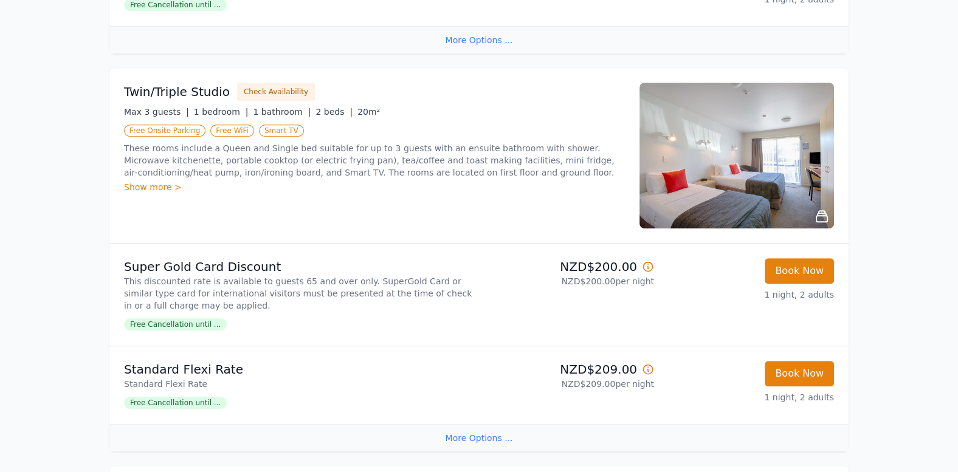 The image size is (958, 472). I want to click on span: 1 bedroom |, so click(221, 112).